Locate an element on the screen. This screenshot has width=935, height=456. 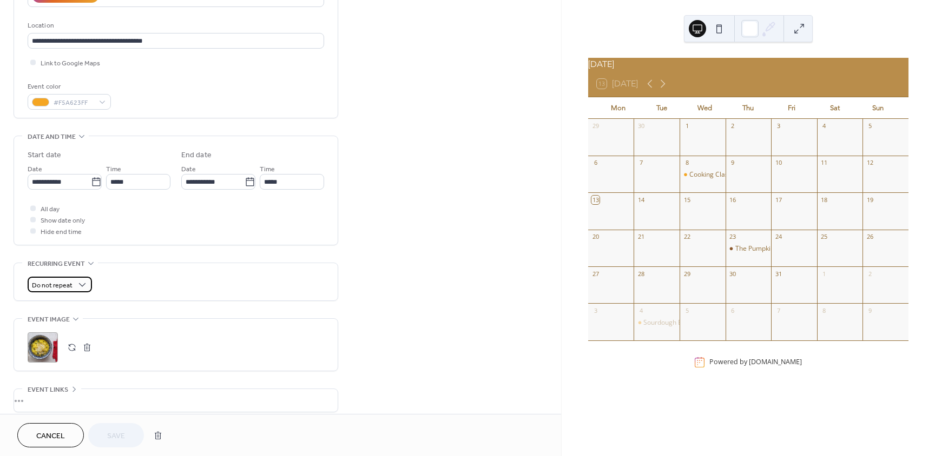
div: 19 is located at coordinates (869, 200).